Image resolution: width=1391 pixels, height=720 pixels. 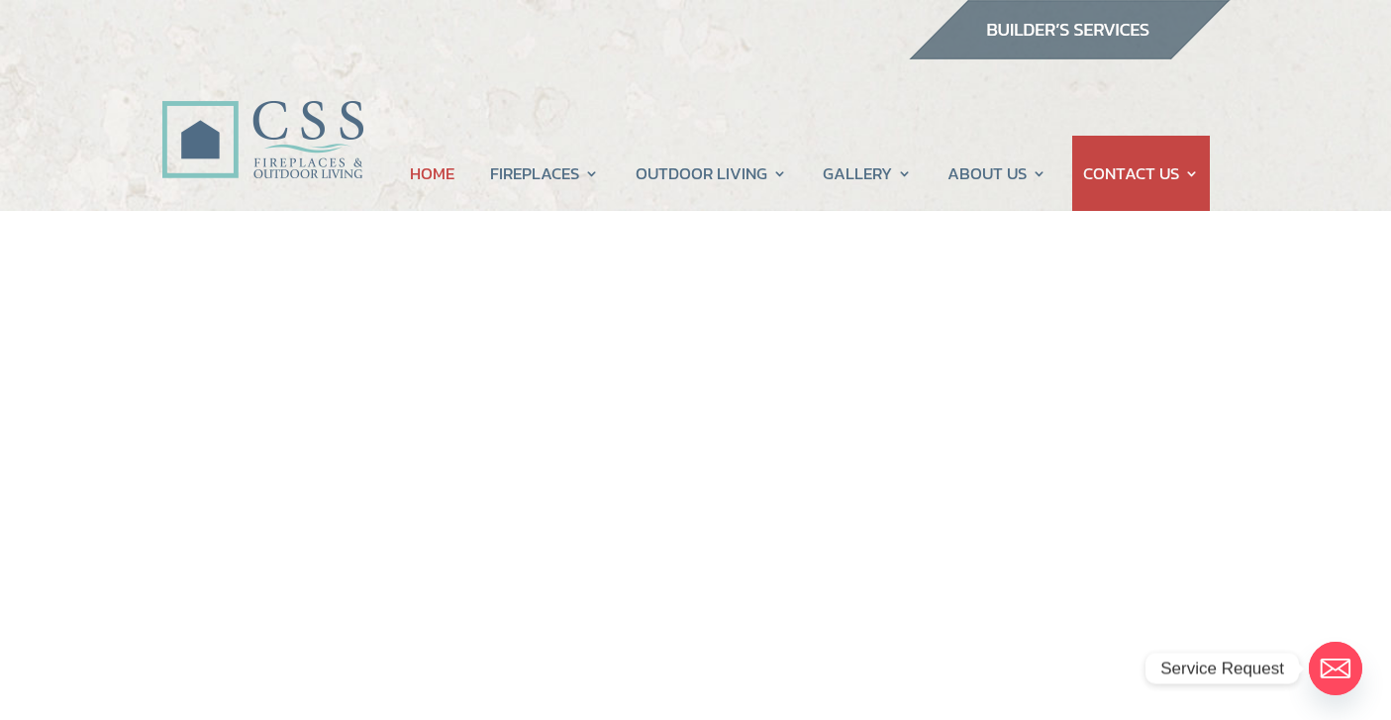 What do you see at coordinates (1069, 53) in the screenshot?
I see `a: builder services construction supply` at bounding box center [1069, 53].